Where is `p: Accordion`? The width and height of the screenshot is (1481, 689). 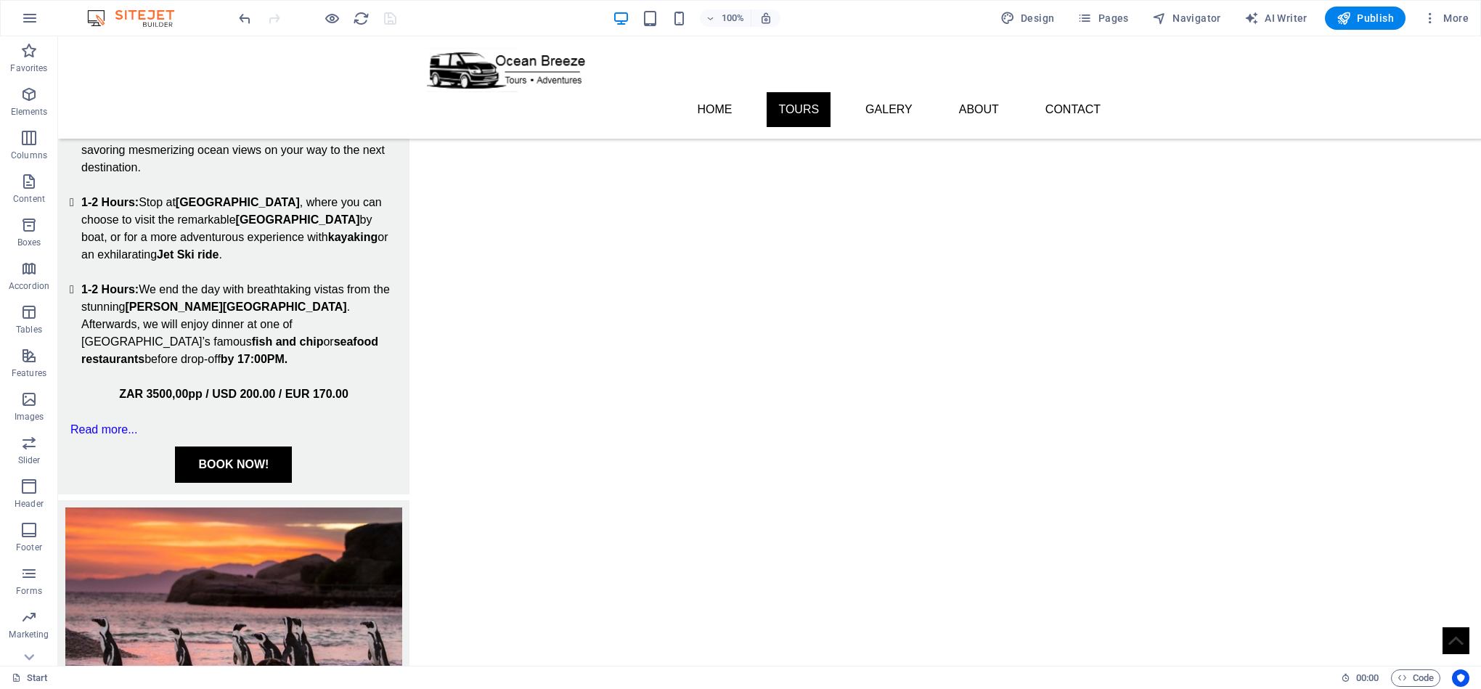 p: Accordion is located at coordinates (29, 286).